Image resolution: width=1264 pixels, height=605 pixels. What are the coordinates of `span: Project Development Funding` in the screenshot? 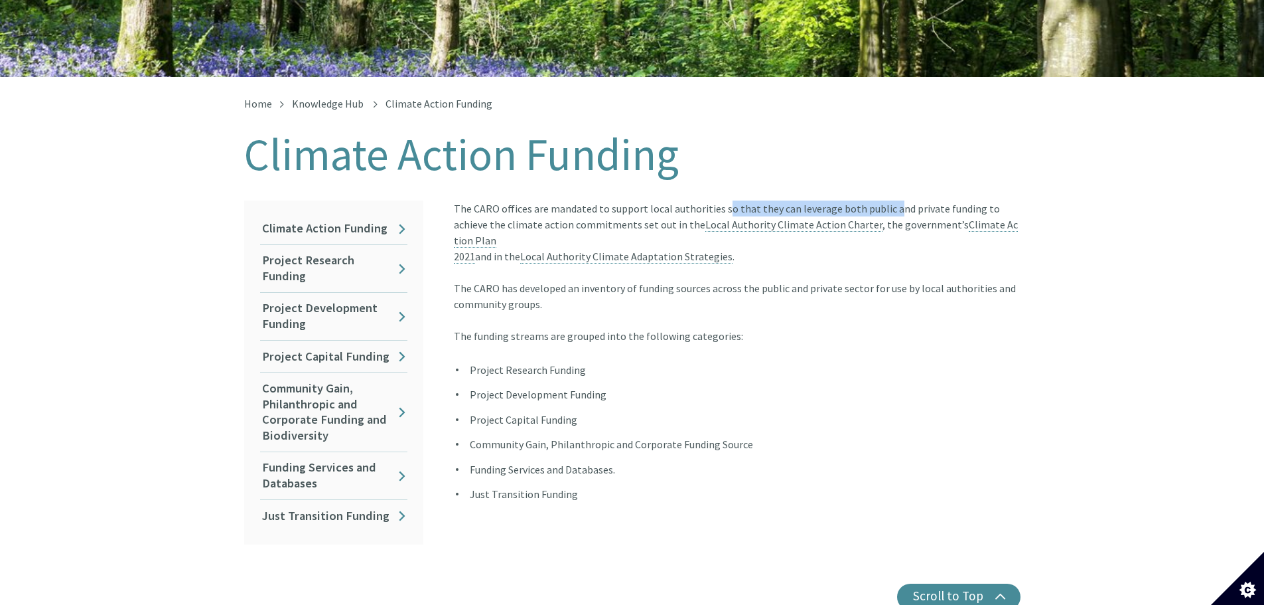 It's located at (538, 394).